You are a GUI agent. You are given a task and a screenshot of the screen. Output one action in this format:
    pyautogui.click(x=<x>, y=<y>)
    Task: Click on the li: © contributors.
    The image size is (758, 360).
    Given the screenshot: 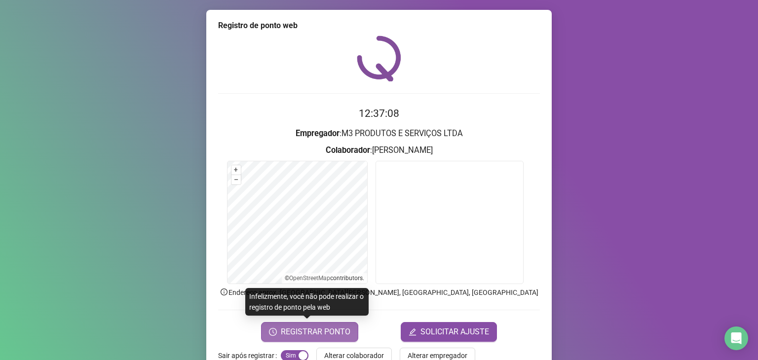 What is the action you would take?
    pyautogui.click(x=324, y=278)
    